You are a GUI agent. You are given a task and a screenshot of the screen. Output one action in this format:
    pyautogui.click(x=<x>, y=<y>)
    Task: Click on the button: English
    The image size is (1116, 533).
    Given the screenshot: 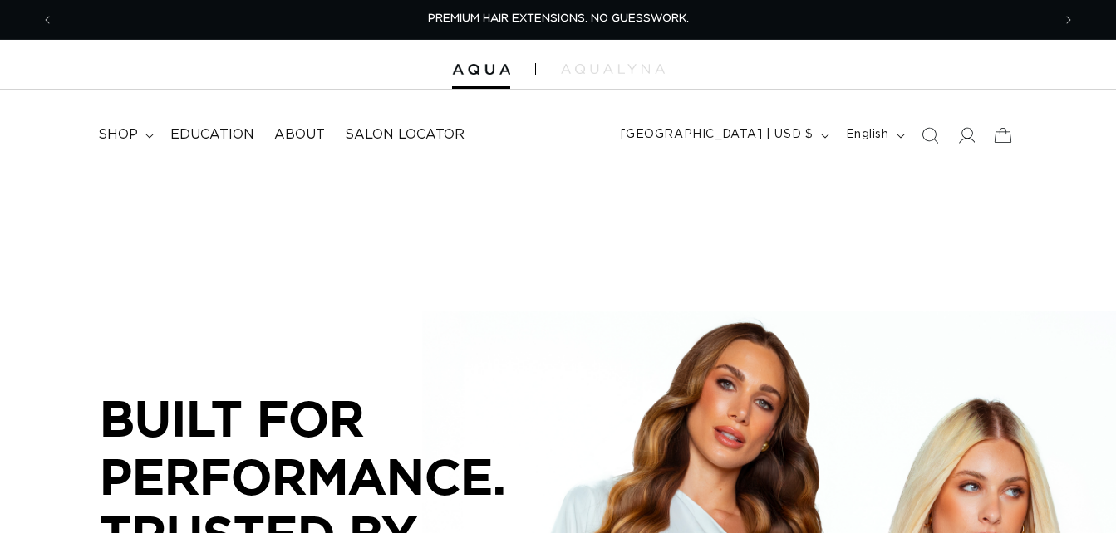 What is the action you would take?
    pyautogui.click(x=873, y=135)
    